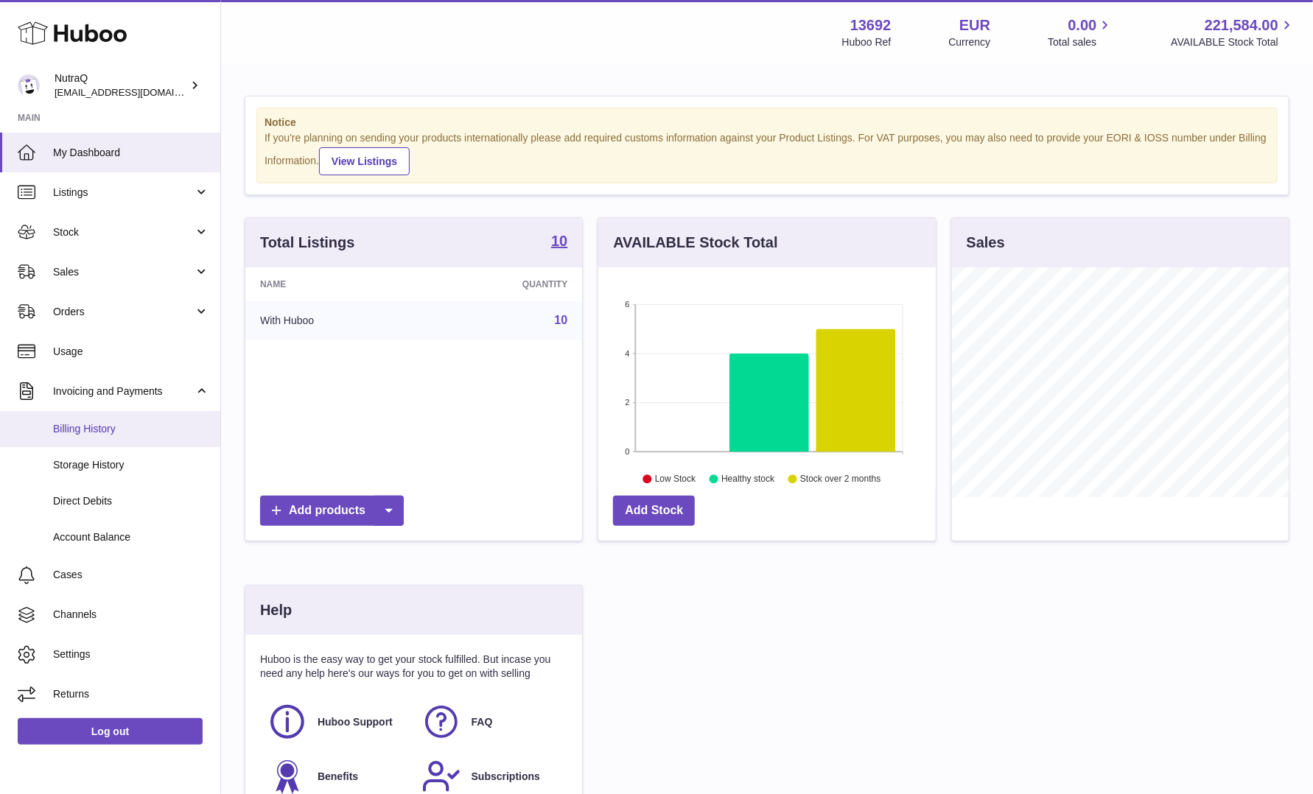  What do you see at coordinates (123, 232) in the screenshot?
I see `span: Stock` at bounding box center [123, 232].